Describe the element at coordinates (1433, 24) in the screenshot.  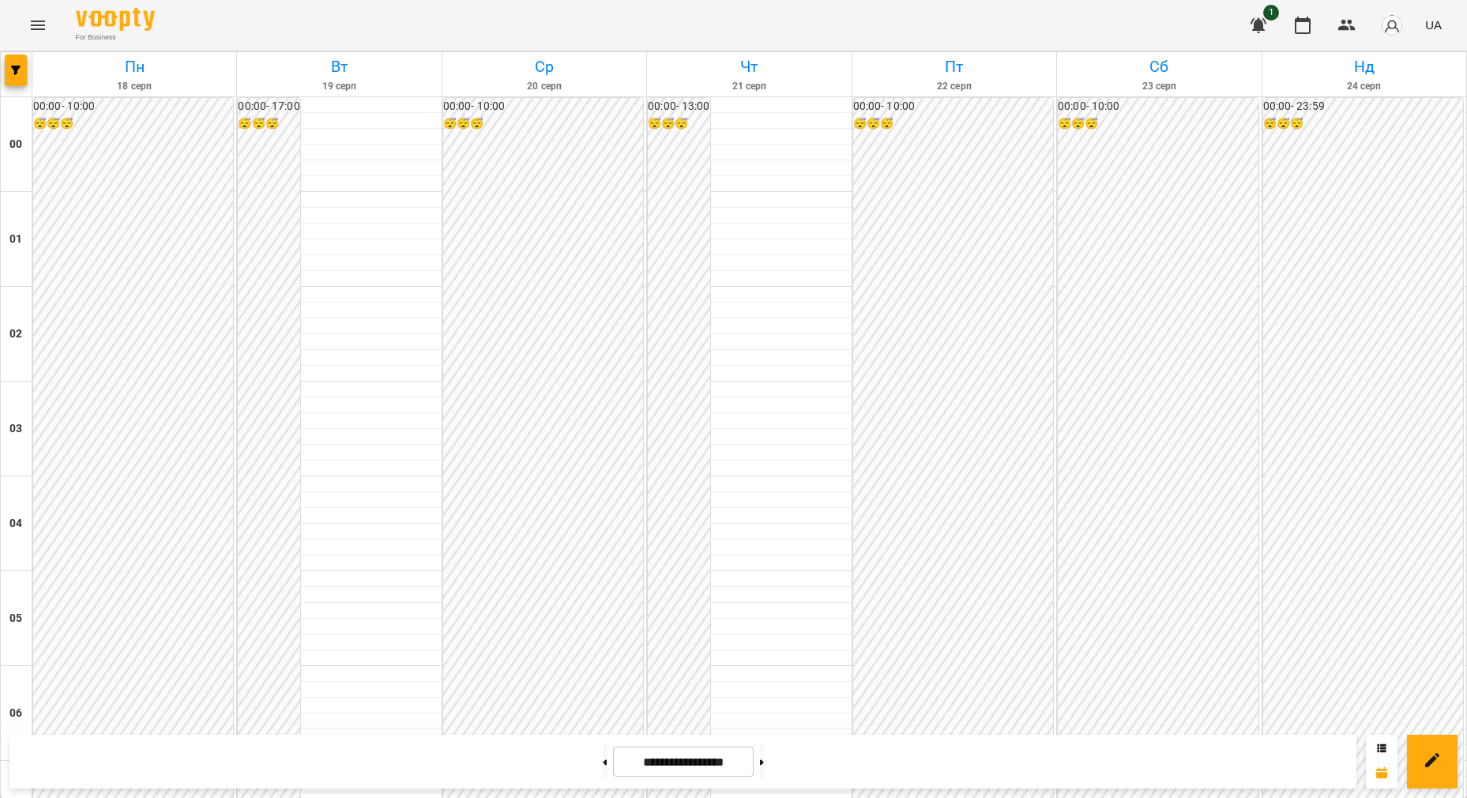
I see `span: UA` at that location.